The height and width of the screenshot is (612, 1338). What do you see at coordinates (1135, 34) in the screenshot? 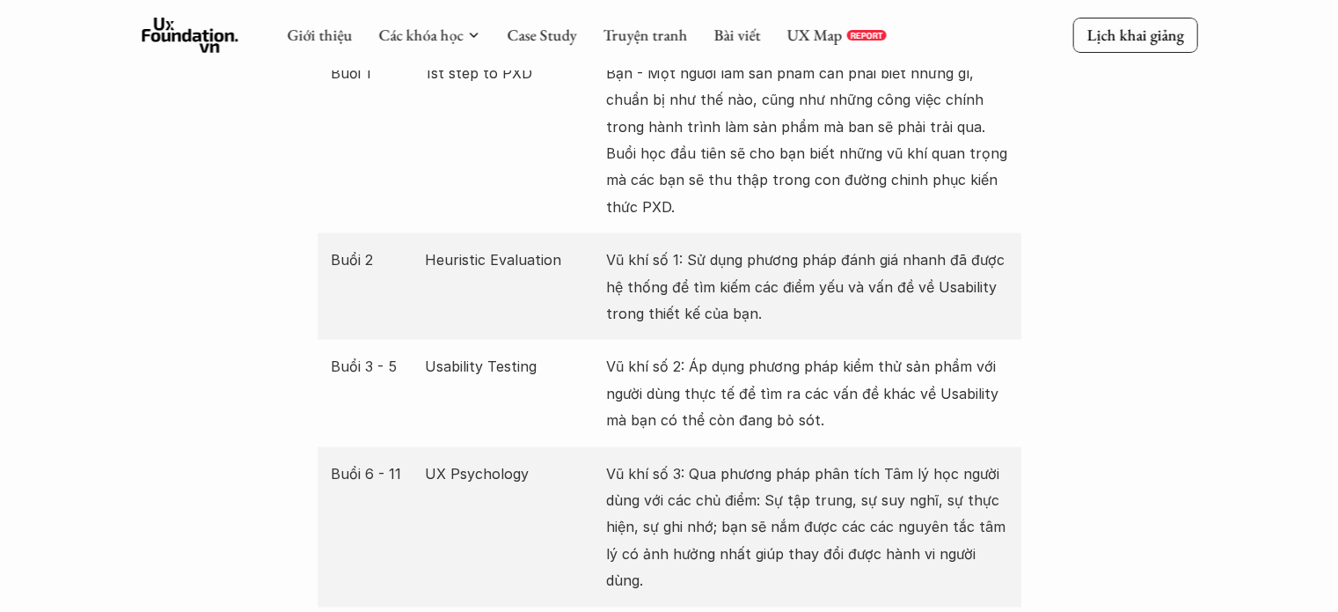
I see `p: Lịch khai giảng` at bounding box center [1135, 34].